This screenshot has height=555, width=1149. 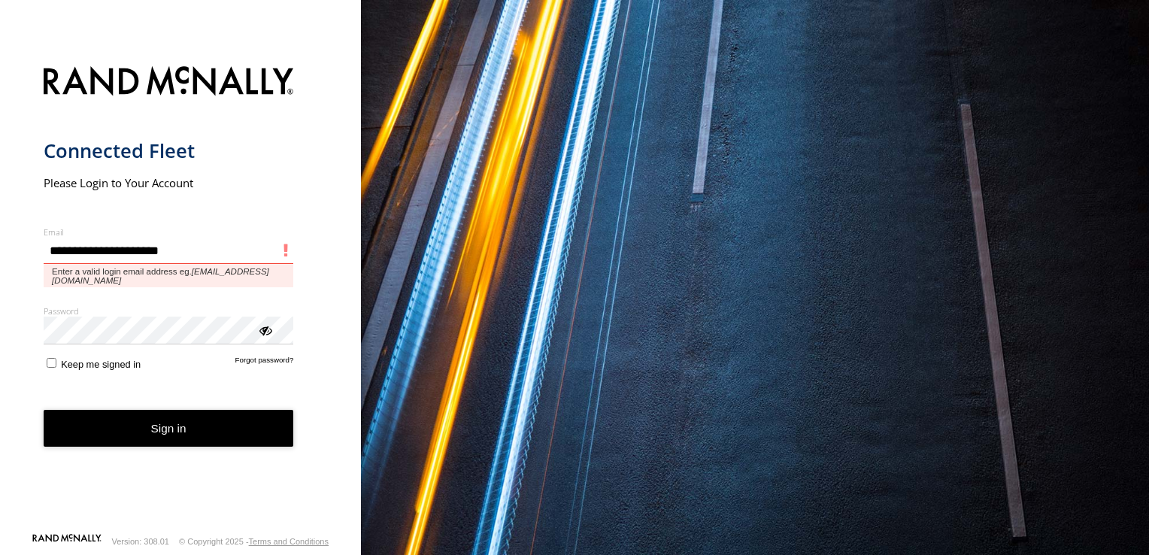 What do you see at coordinates (168, 311) in the screenshot?
I see `label: Password` at bounding box center [168, 311].